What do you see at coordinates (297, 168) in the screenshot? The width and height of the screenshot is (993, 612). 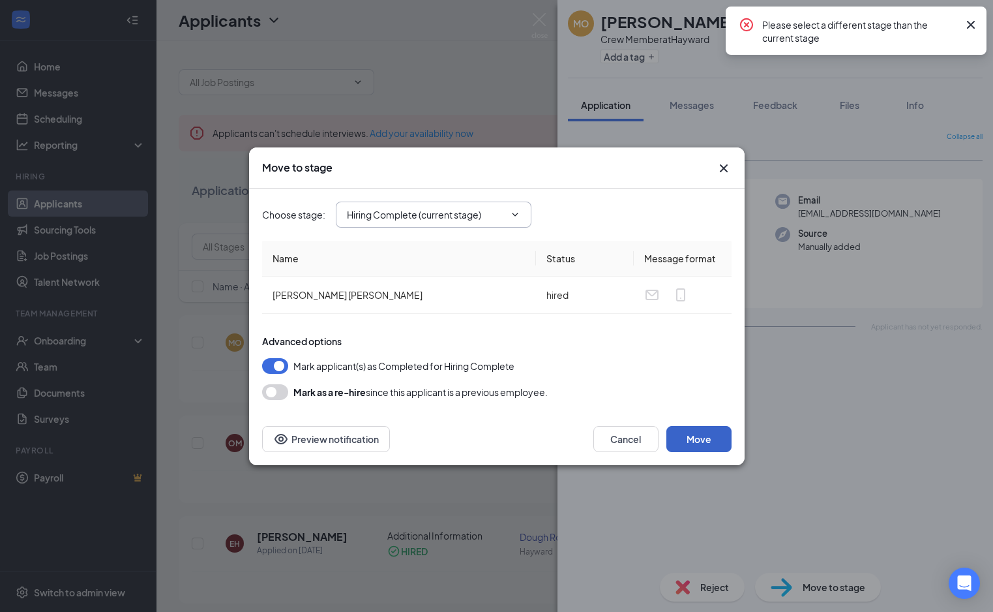 I see `h3: Move to stage` at bounding box center [297, 168].